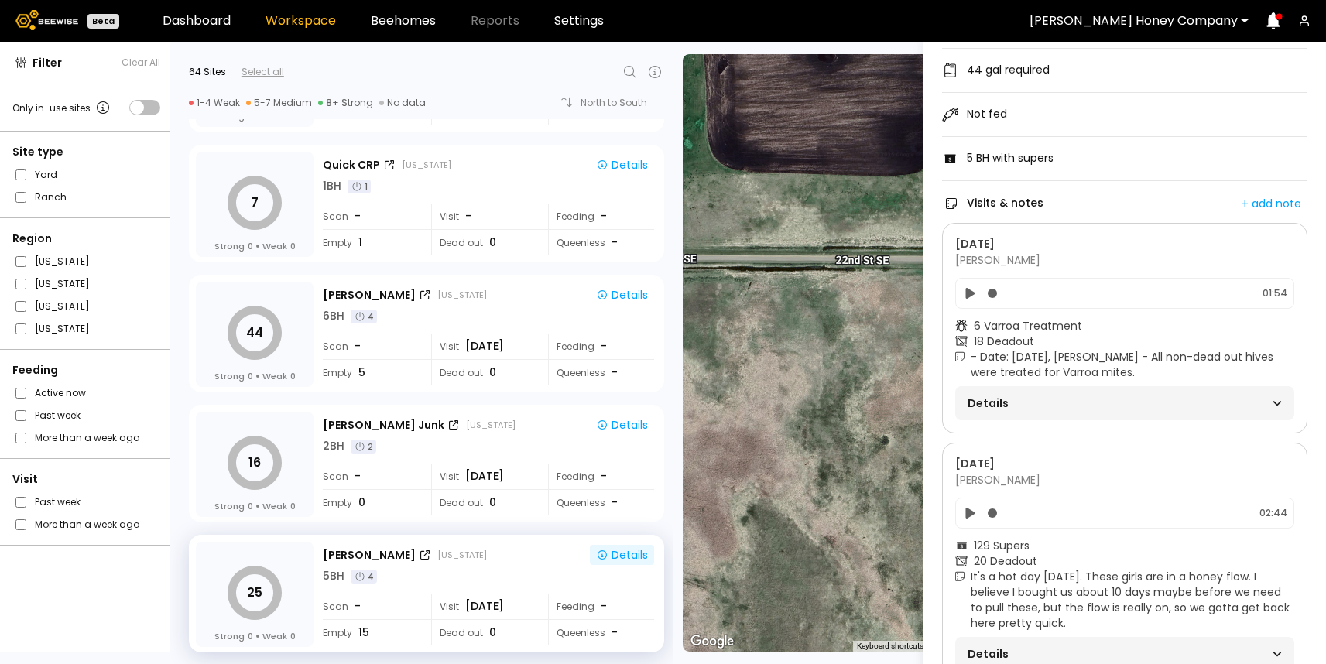 The image size is (1326, 664). I want to click on a: Beehomes, so click(403, 21).